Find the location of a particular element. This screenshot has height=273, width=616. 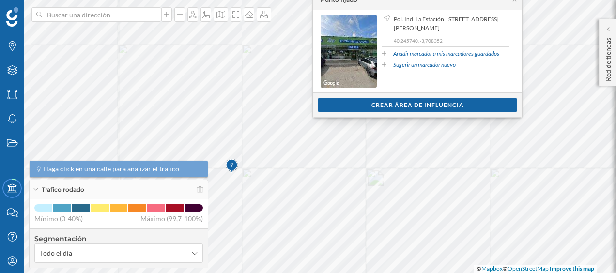

img: Geoblink Logo is located at coordinates (12, 17).